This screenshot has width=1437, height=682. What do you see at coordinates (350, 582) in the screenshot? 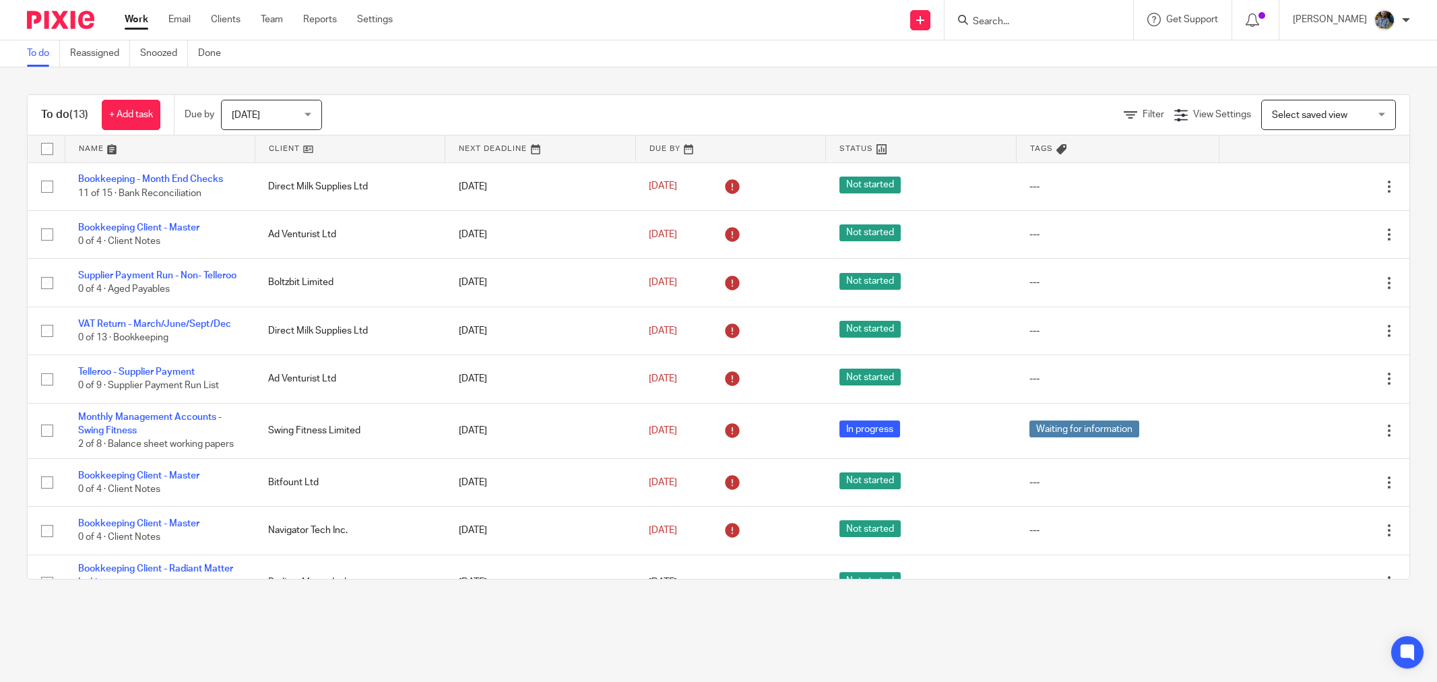
I see `td: Radiant Matter Ltd` at bounding box center [350, 582].